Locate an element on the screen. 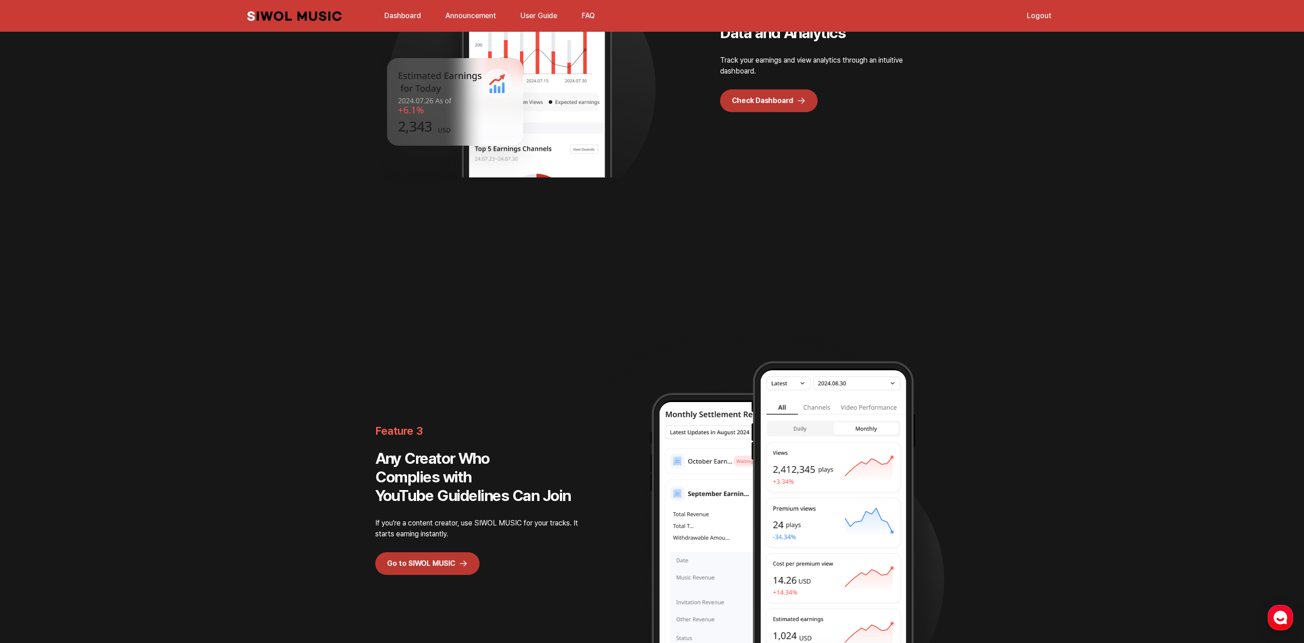 The width and height of the screenshot is (1304, 643). button: FAQ is located at coordinates (588, 16).